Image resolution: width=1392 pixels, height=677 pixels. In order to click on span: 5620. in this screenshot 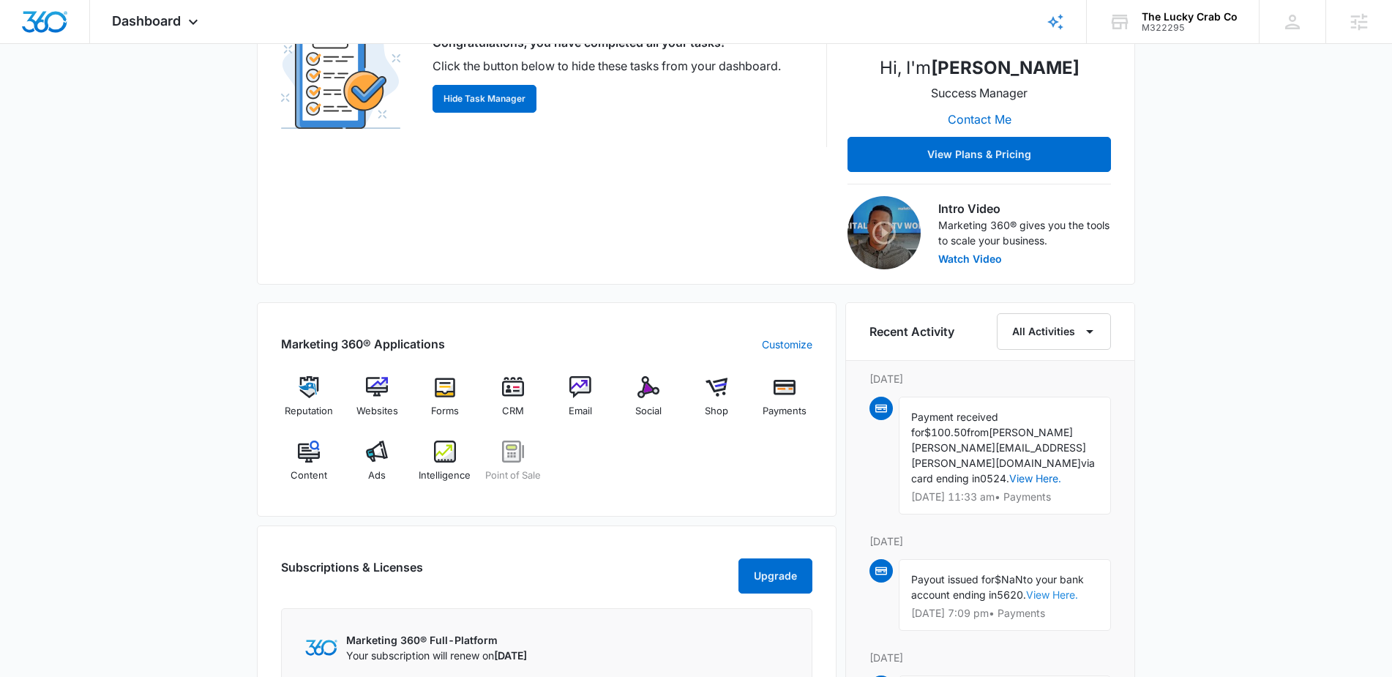, I will do `click(1012, 594)`.